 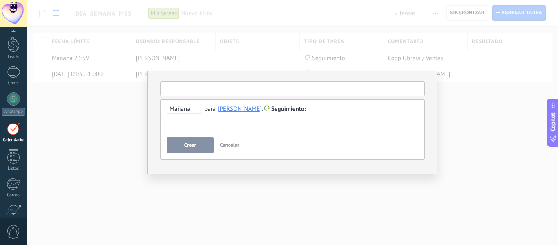 I want to click on div: Correo, so click(x=13, y=195).